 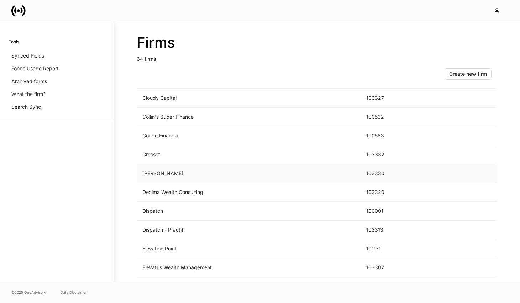 What do you see at coordinates (387, 174) in the screenshot?
I see `td: 103330` at bounding box center [387, 174].